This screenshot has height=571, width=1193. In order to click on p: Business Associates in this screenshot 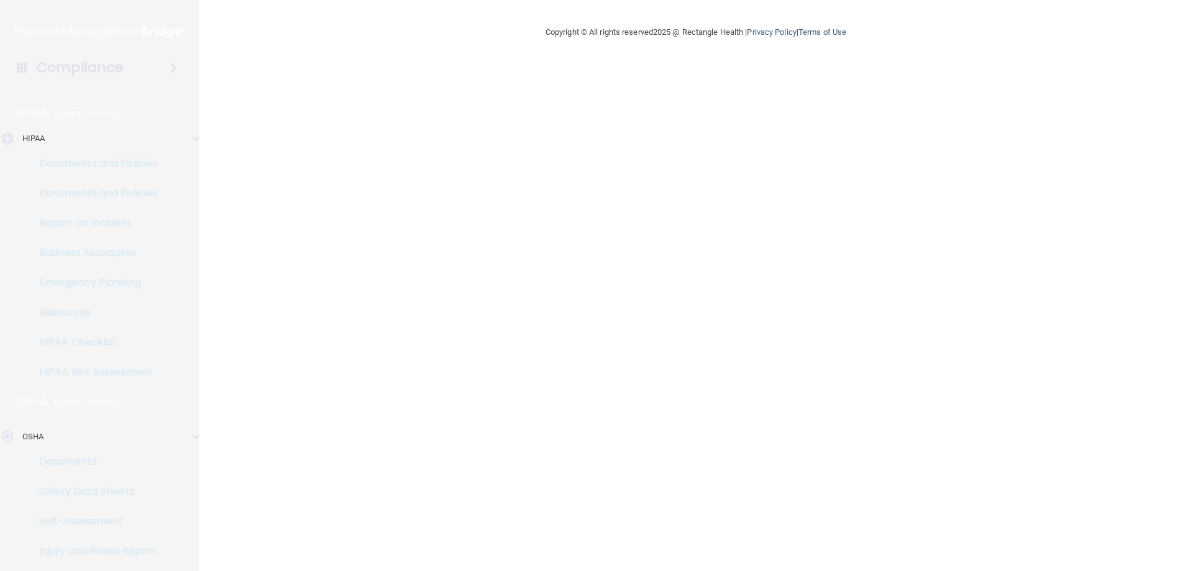, I will do `click(93, 253)`.